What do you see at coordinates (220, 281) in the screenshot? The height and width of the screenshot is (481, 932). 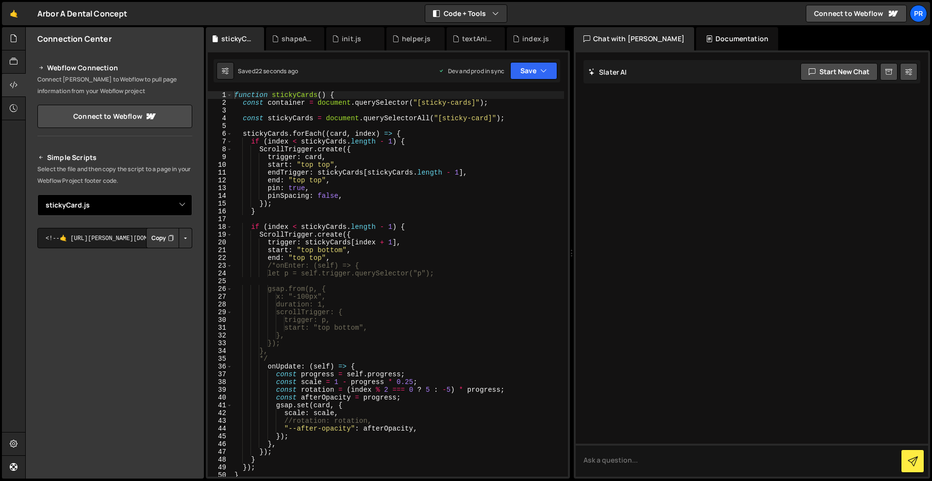 I see `div: 25` at bounding box center [220, 281].